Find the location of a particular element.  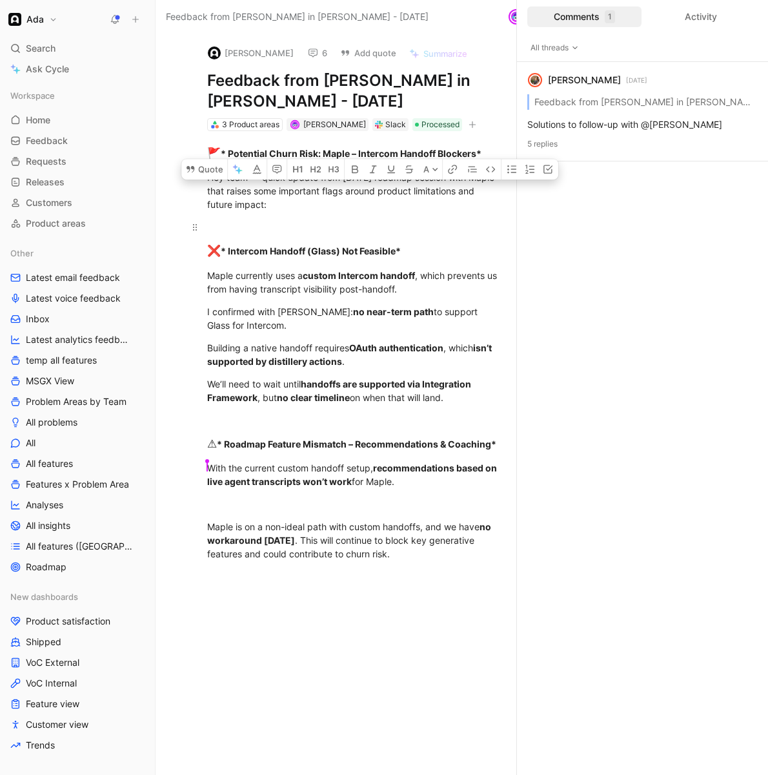

div: Maple is on a non-ideal path with custom handoffs, and we have . This will continue to block key ... is located at coordinates (353, 540).